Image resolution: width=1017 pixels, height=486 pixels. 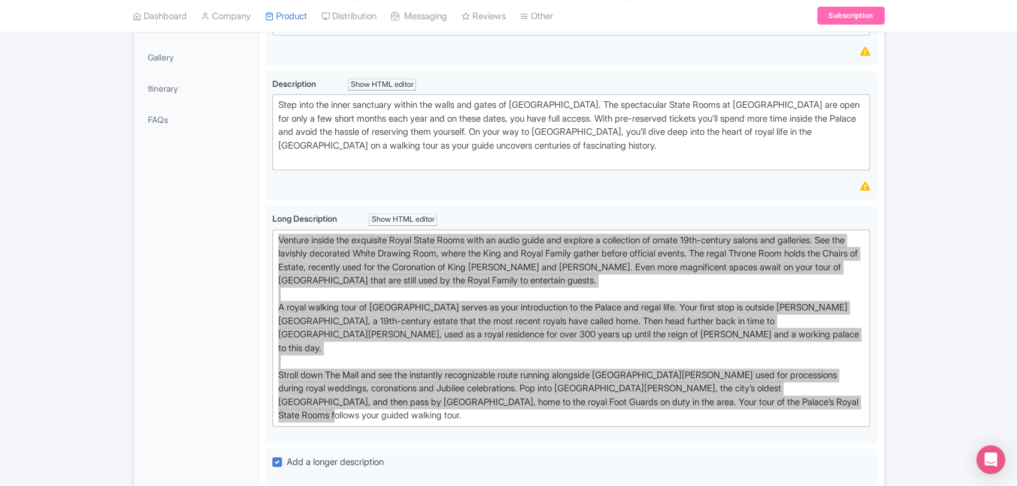 What do you see at coordinates (196, 88) in the screenshot?
I see `a: Itinerary` at bounding box center [196, 88].